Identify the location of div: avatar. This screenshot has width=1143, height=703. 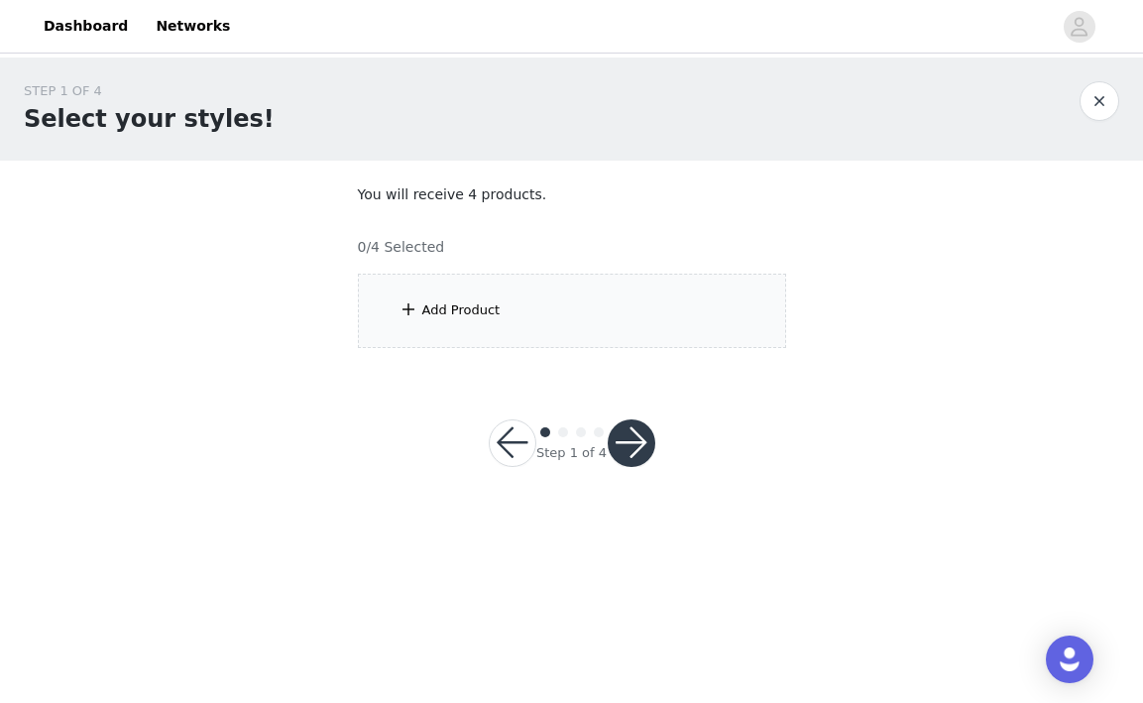
(1079, 27).